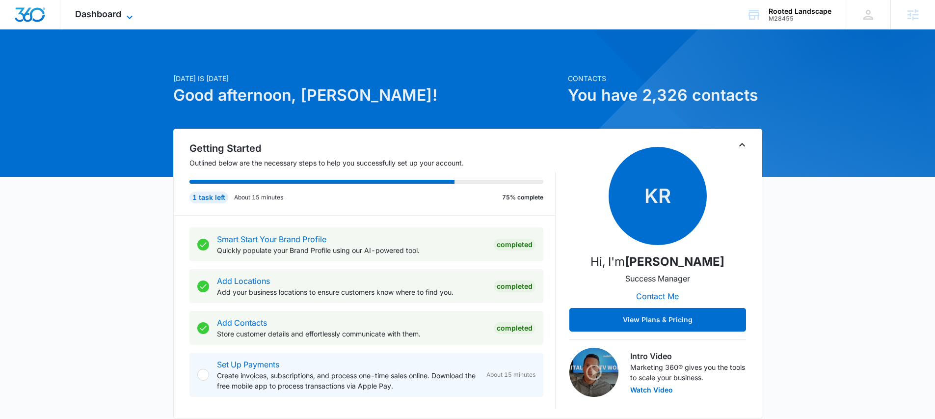  Describe the element at coordinates (523, 197) in the screenshot. I see `p: 75% complete` at that location.